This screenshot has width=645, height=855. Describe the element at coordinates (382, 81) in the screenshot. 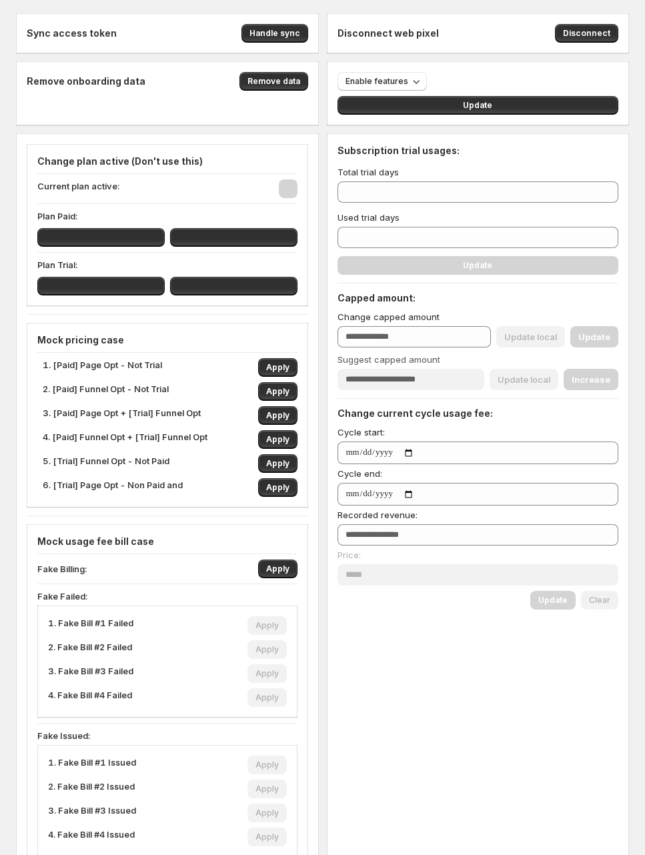

I see `button: Enable features` at that location.